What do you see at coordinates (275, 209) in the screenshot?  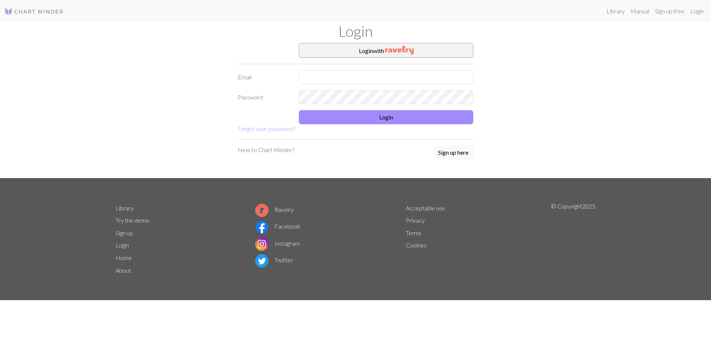 I see `a: Ravelry` at bounding box center [275, 209].